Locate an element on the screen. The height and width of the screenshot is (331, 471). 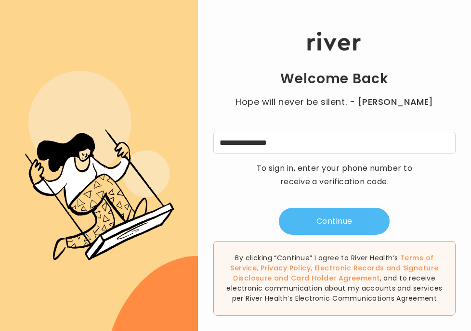
p: To sign in, enter your phone number to receive a verification code. is located at coordinates (334, 175).